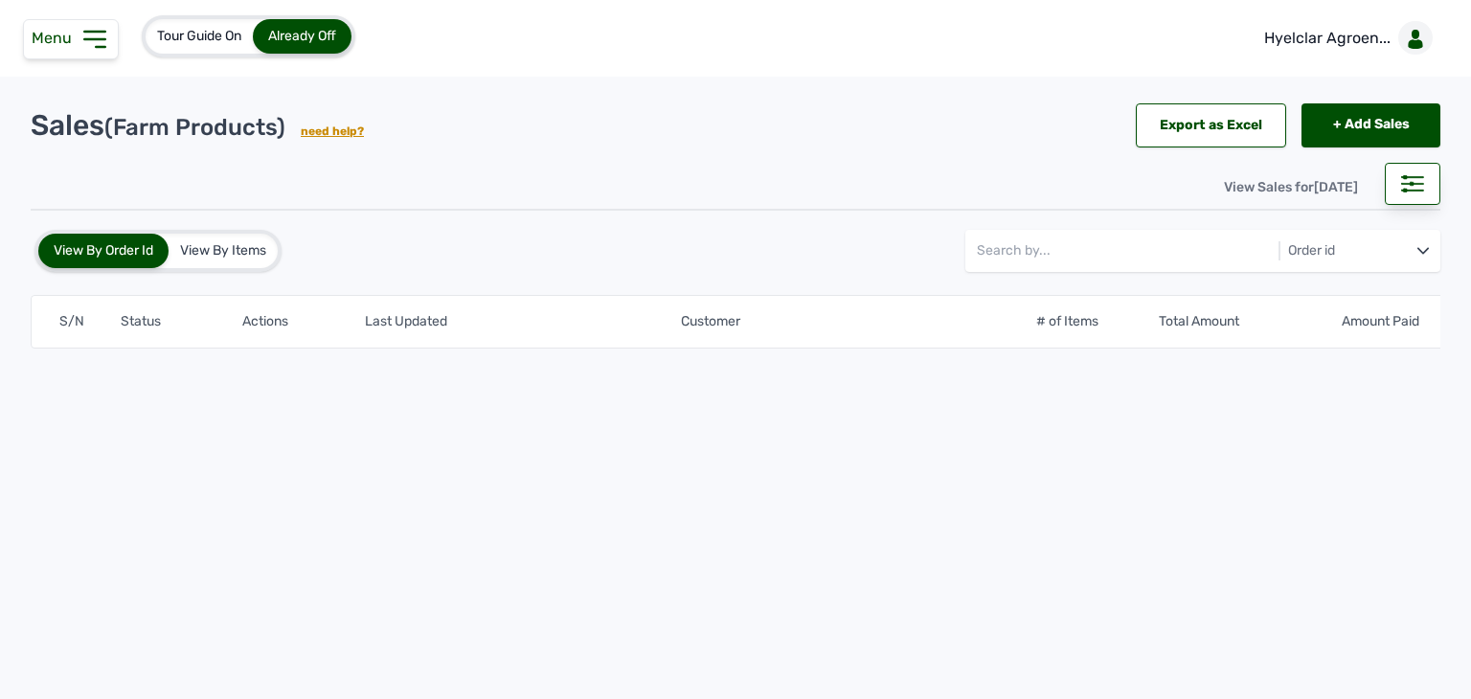 The height and width of the screenshot is (699, 1471). Describe the element at coordinates (332, 131) in the screenshot. I see `a: need help?` at that location.